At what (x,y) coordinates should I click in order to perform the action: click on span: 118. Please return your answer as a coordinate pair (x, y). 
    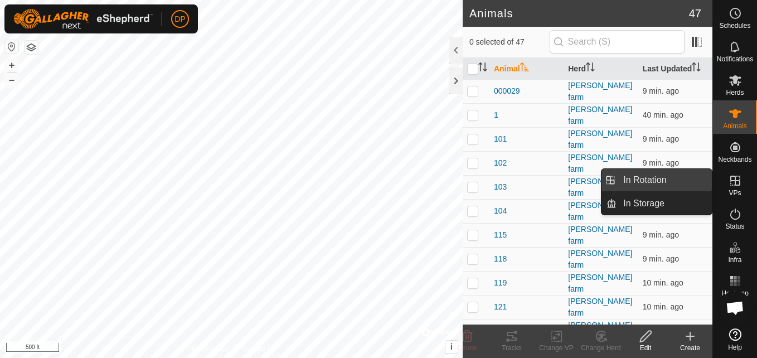
    Looking at the image, I should click on (500, 259).